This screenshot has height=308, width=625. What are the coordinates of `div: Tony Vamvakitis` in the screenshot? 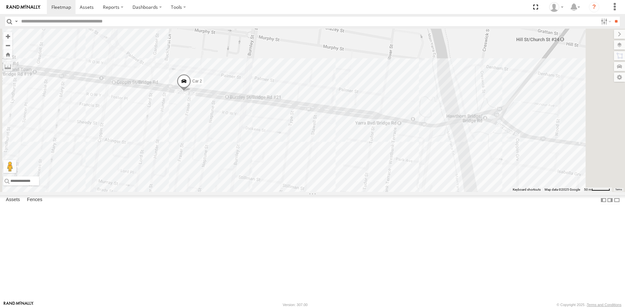 It's located at (557, 7).